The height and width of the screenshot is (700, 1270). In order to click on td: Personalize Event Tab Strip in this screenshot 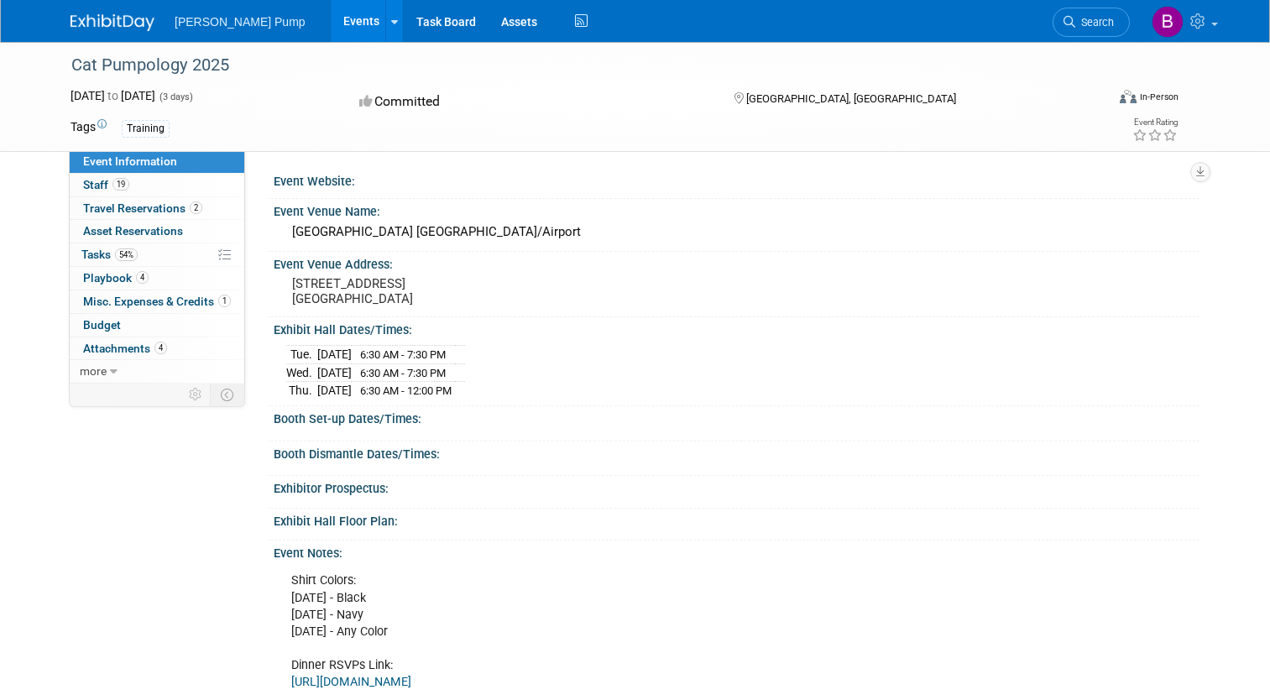, I will do `click(196, 394)`.